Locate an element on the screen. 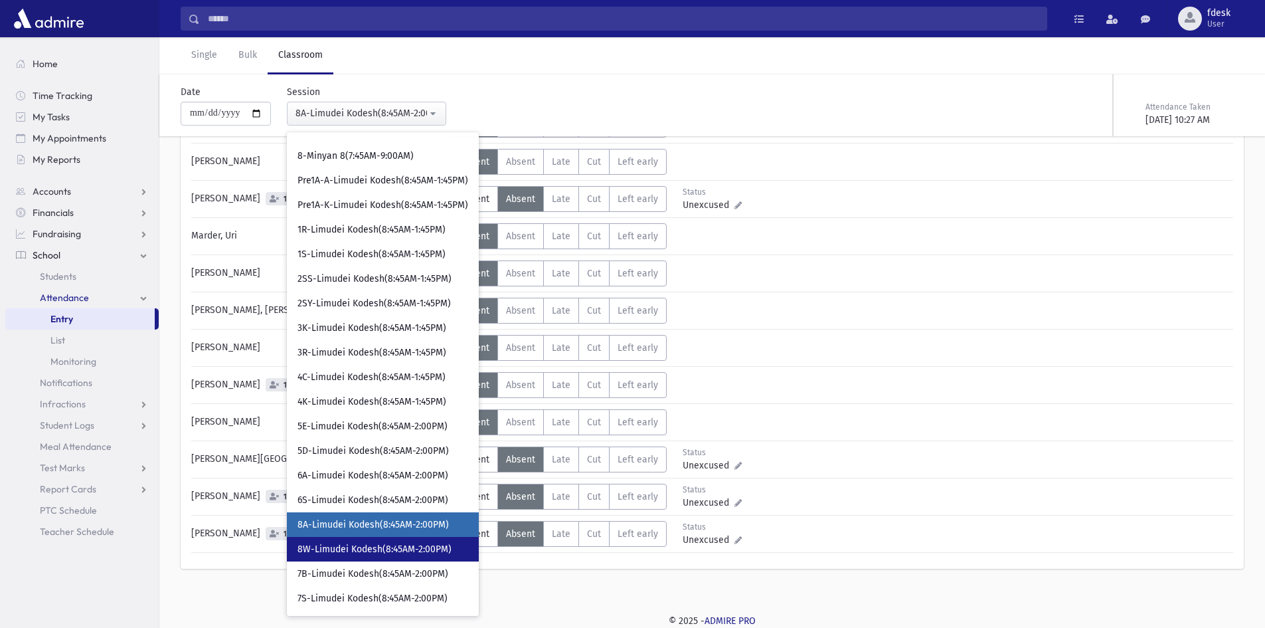 This screenshot has height=628, width=1265. span: My Appointments is located at coordinates (69, 138).